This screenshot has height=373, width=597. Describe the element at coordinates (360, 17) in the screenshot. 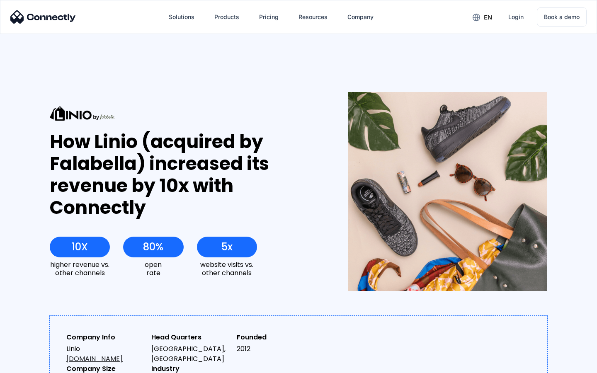

I see `div: Company` at that location.